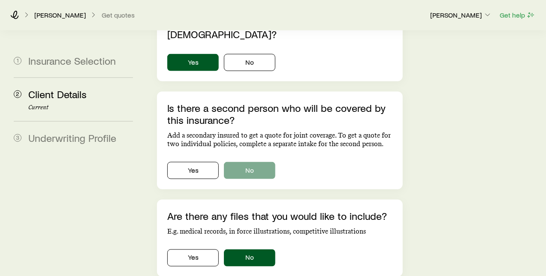 The height and width of the screenshot is (276, 546). Describe the element at coordinates (18, 138) in the screenshot. I see `span: 3` at that location.